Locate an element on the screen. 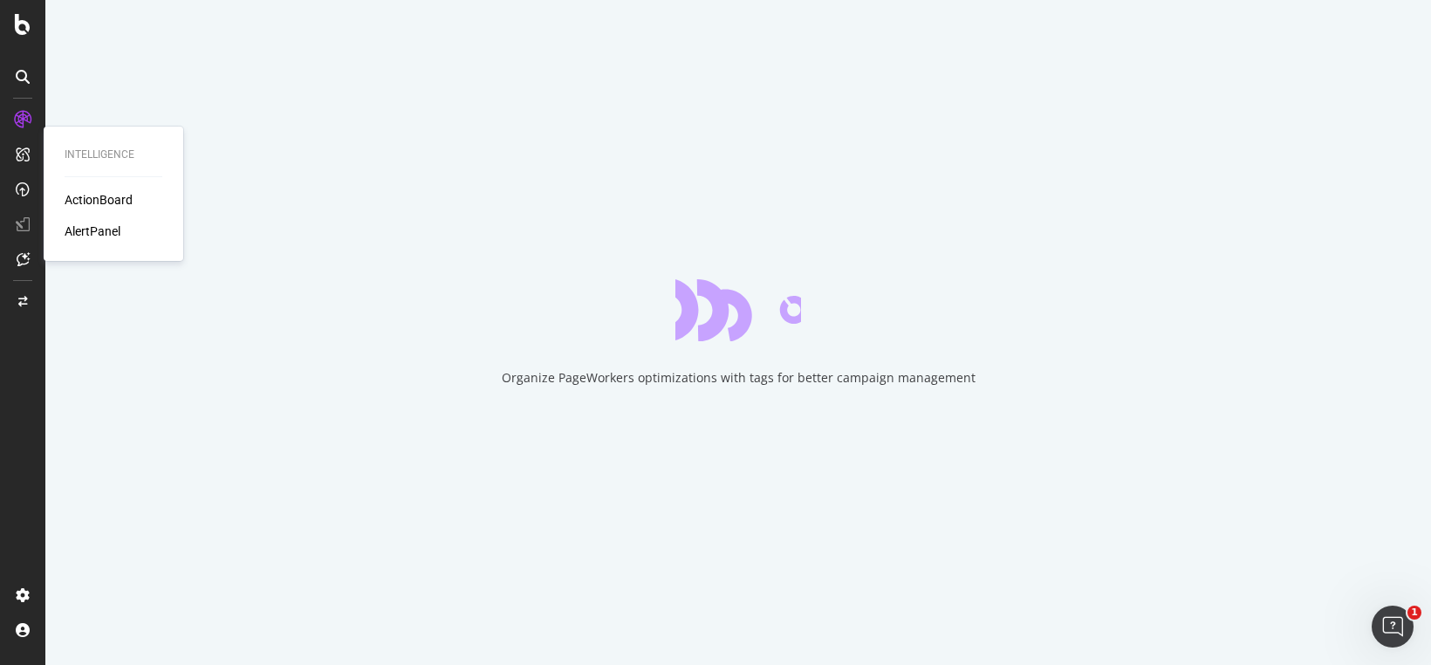 The width and height of the screenshot is (1431, 665). div: ActionBoard is located at coordinates (99, 200).